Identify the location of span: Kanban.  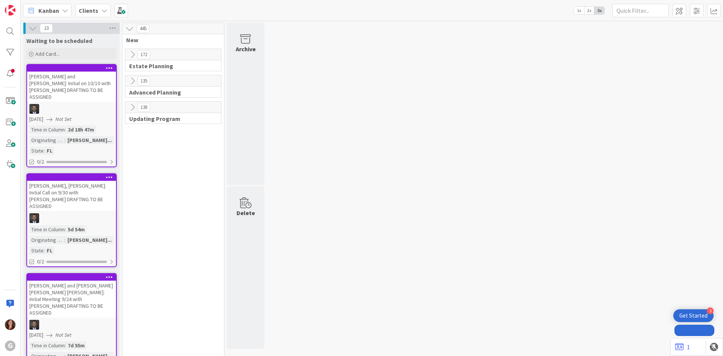
(49, 11).